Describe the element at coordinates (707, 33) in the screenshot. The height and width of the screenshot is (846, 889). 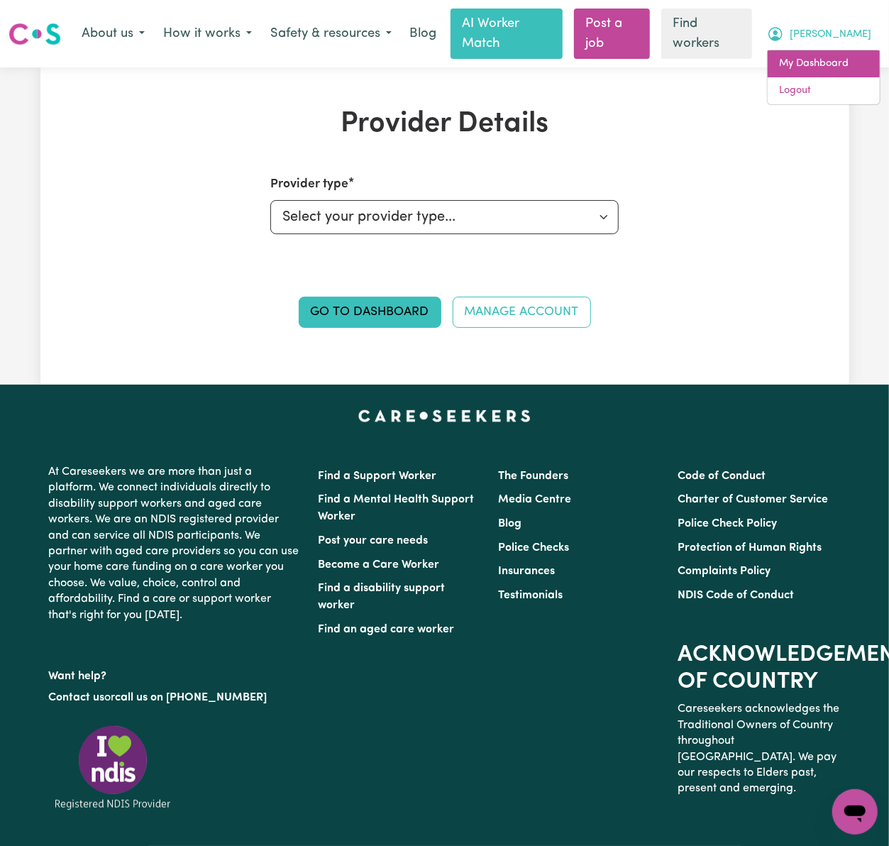
I see `a: Find workers` at that location.